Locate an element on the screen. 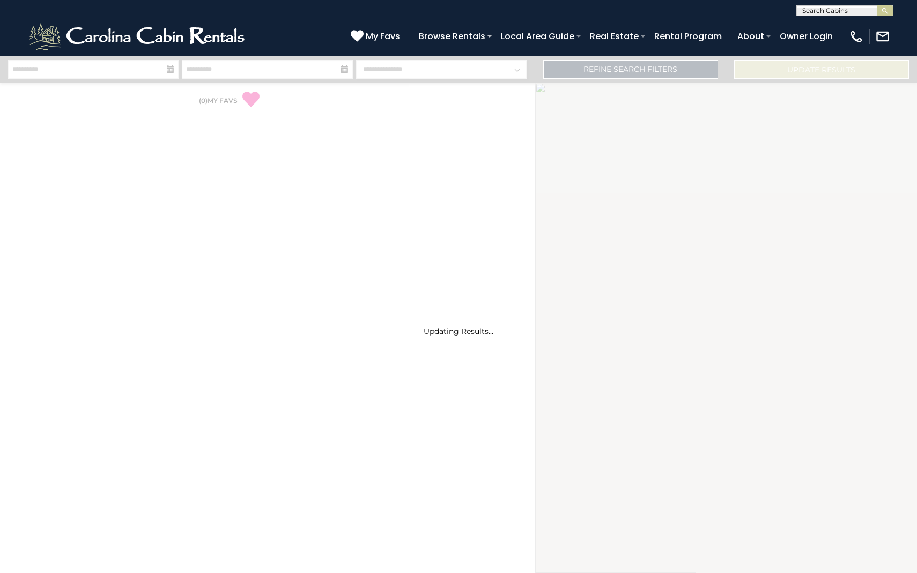 This screenshot has height=573, width=917. a: About is located at coordinates (750, 36).